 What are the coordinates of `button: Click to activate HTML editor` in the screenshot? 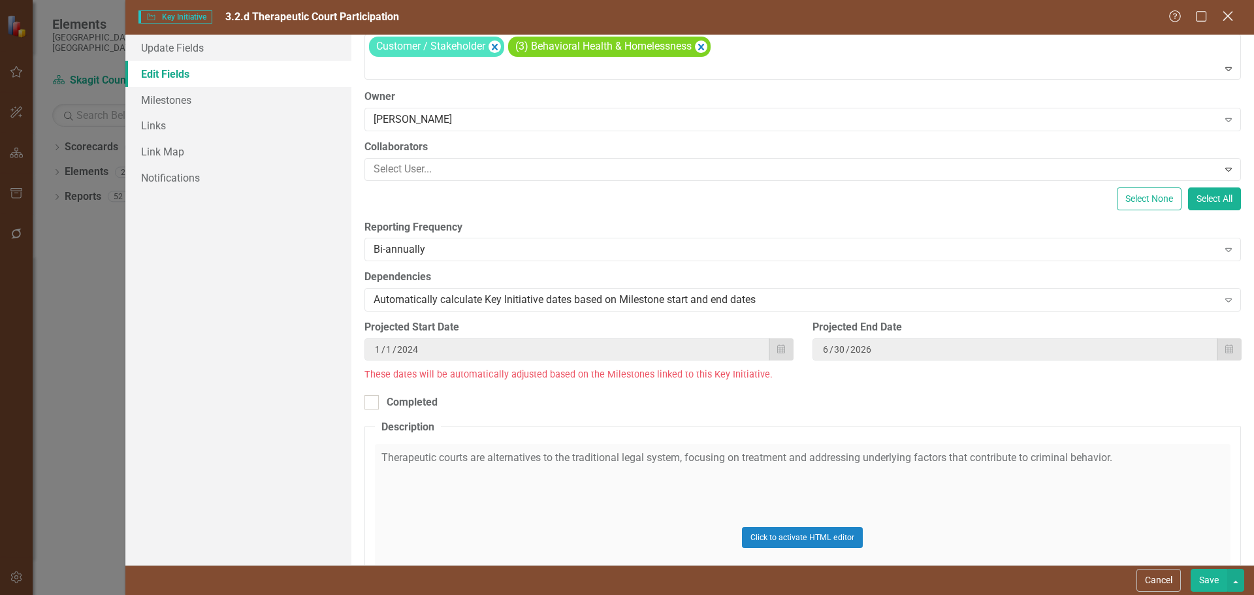 It's located at (802, 538).